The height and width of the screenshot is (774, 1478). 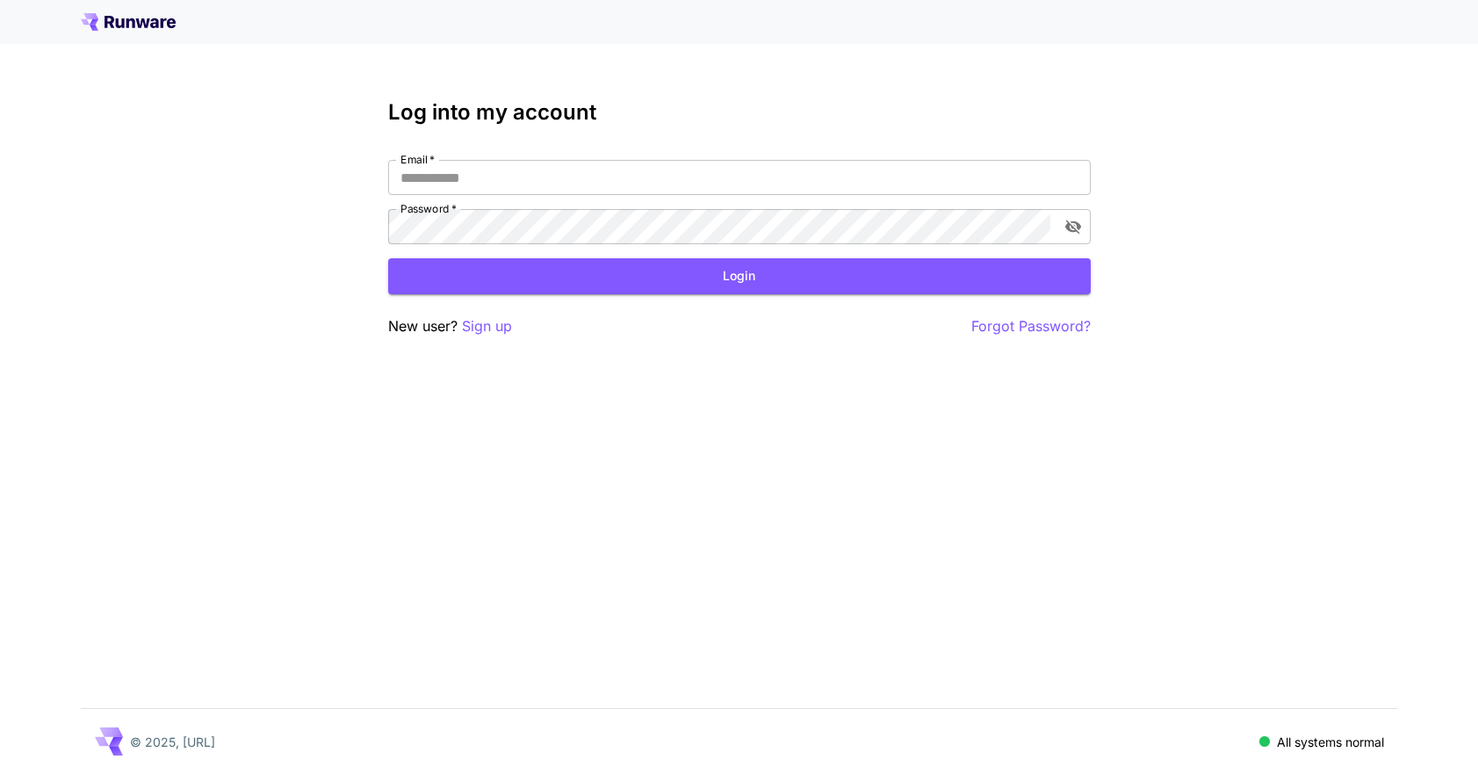 I want to click on button: Login, so click(x=739, y=276).